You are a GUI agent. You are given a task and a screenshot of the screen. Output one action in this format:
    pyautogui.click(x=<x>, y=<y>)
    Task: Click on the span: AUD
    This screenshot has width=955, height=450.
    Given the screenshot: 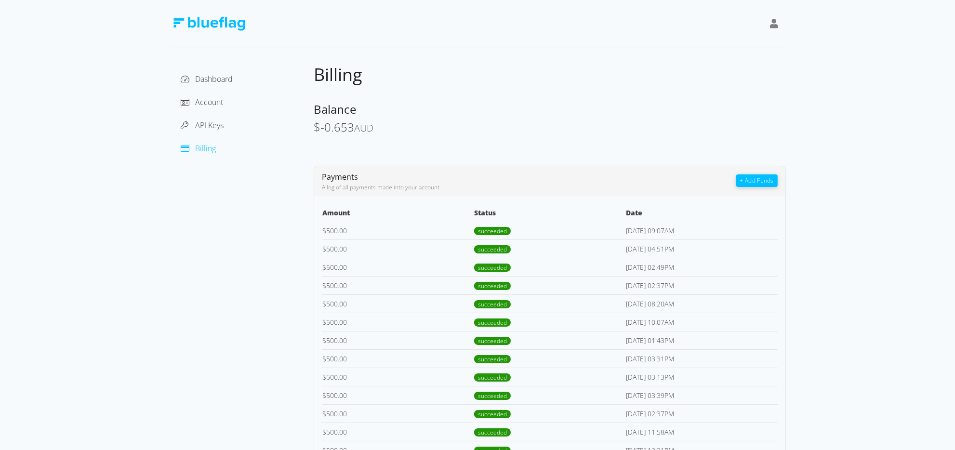 What is the action you would take?
    pyautogui.click(x=364, y=128)
    